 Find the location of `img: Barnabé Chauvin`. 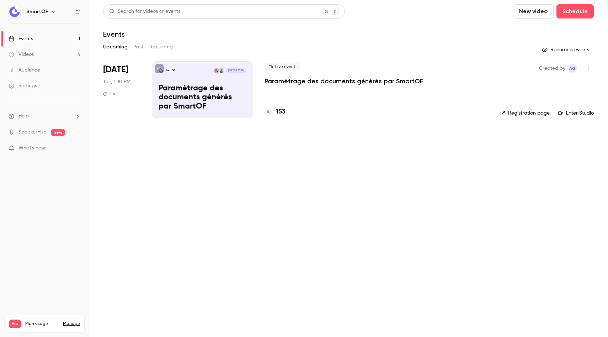

img: Barnabé Chauvin is located at coordinates (222, 70).